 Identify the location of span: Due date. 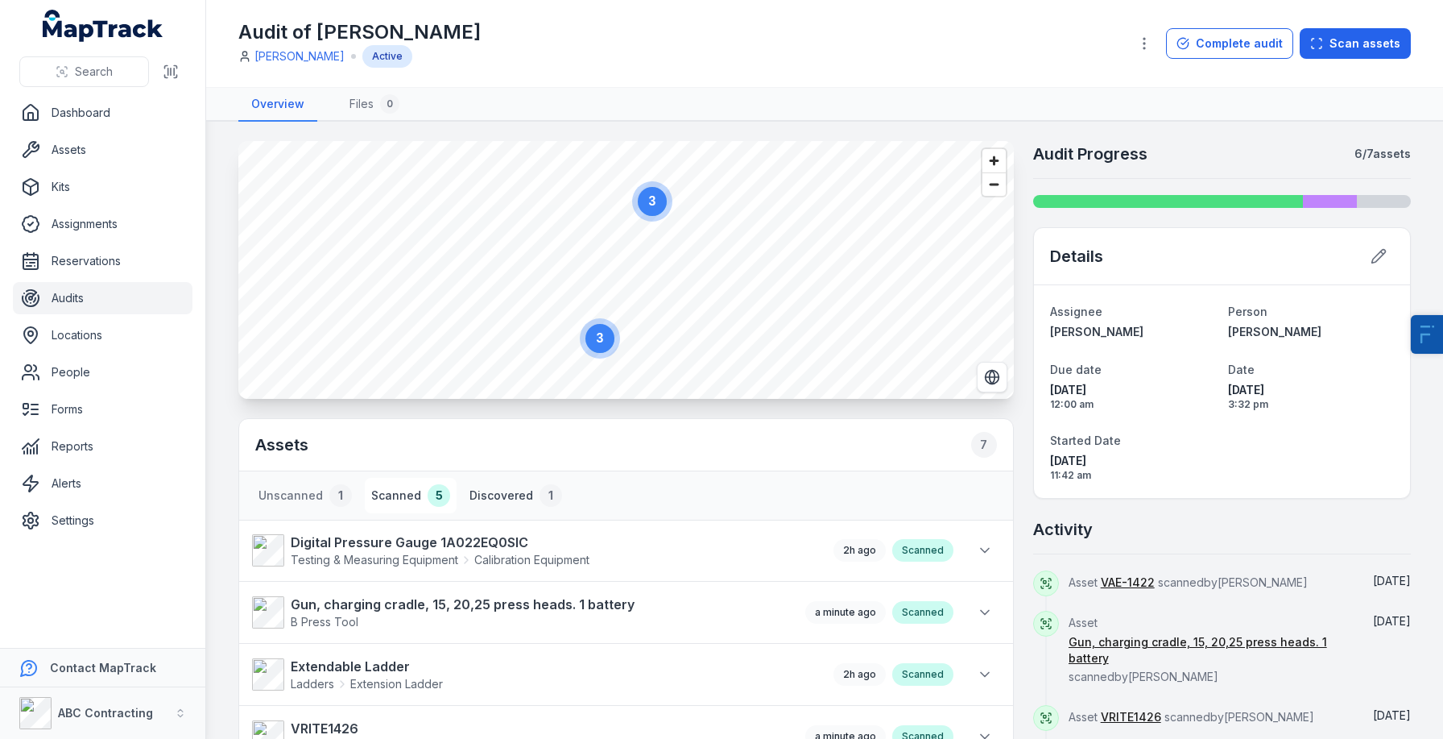
(1076, 369).